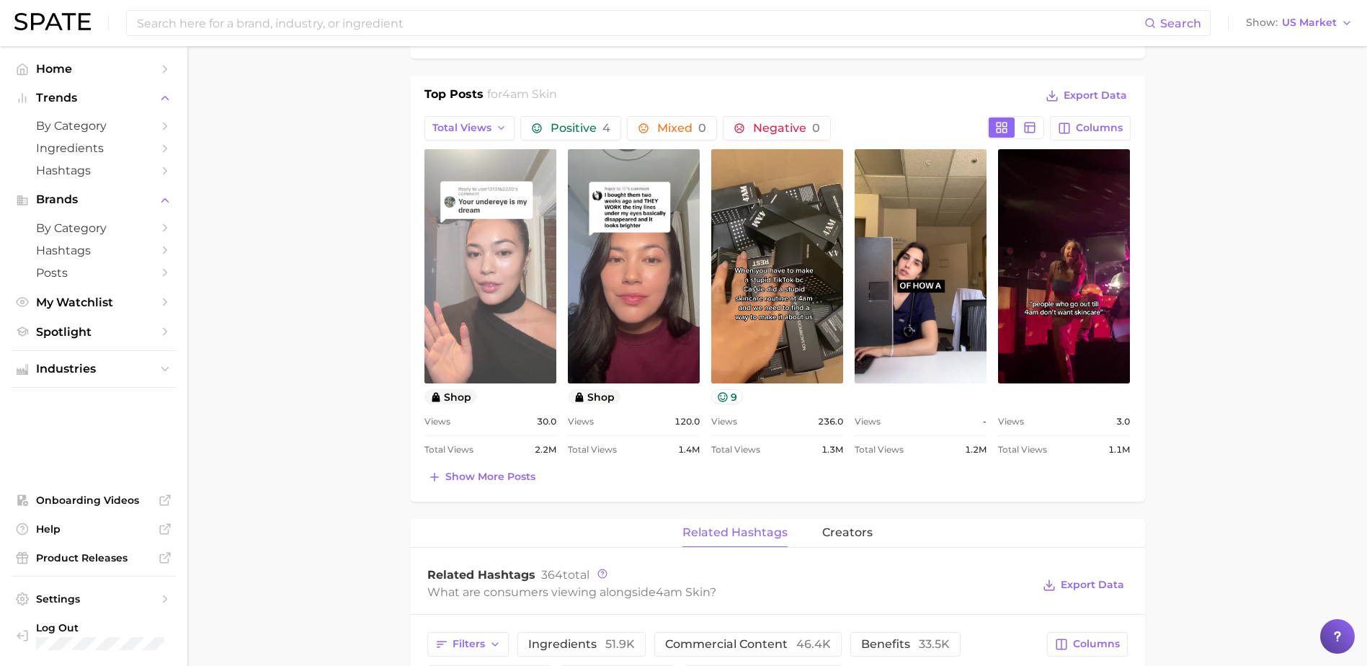 The height and width of the screenshot is (666, 1367). What do you see at coordinates (94, 599) in the screenshot?
I see `span: Settings` at bounding box center [94, 599].